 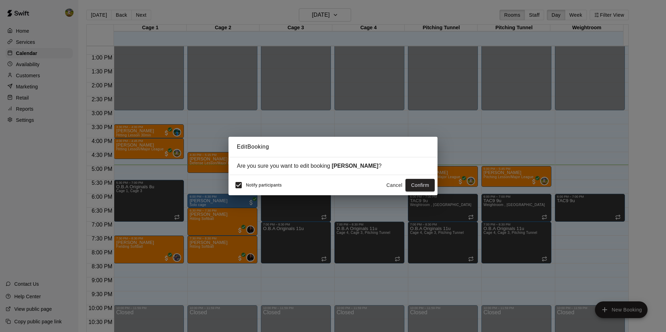 I want to click on button: Cancel, so click(x=394, y=185).